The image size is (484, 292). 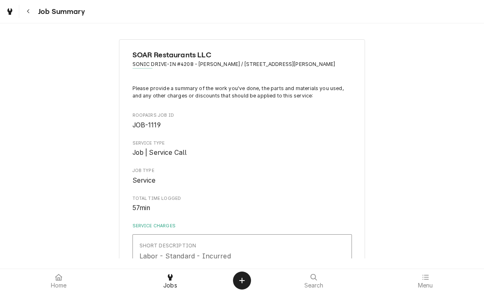 What do you see at coordinates (242, 176) in the screenshot?
I see `div: Job Type` at bounding box center [242, 176].